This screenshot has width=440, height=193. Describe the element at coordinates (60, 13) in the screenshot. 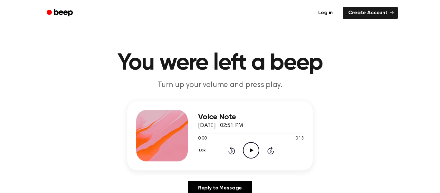

I see `a: Beep` at that location.